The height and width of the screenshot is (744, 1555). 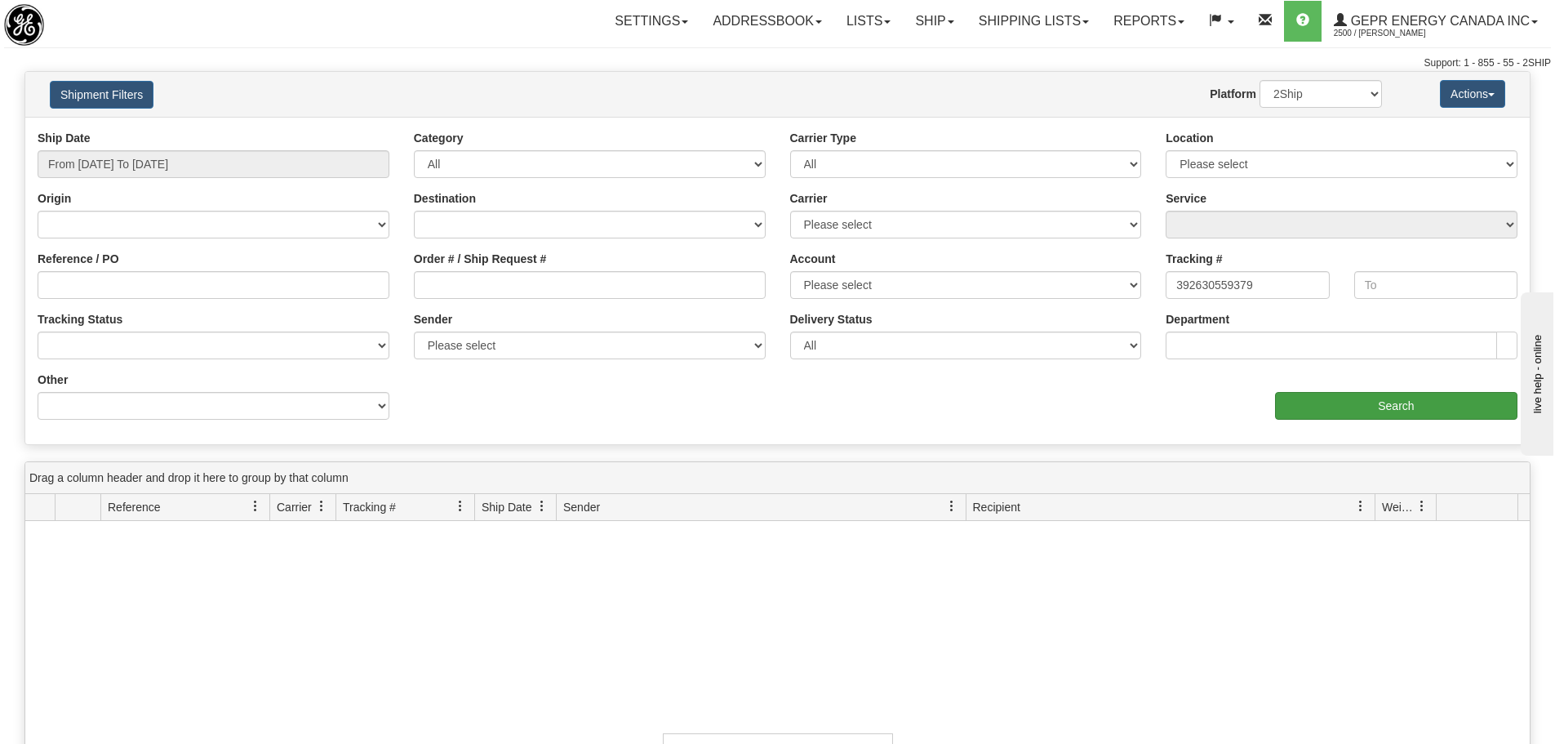 I want to click on input: From, so click(x=1247, y=285).